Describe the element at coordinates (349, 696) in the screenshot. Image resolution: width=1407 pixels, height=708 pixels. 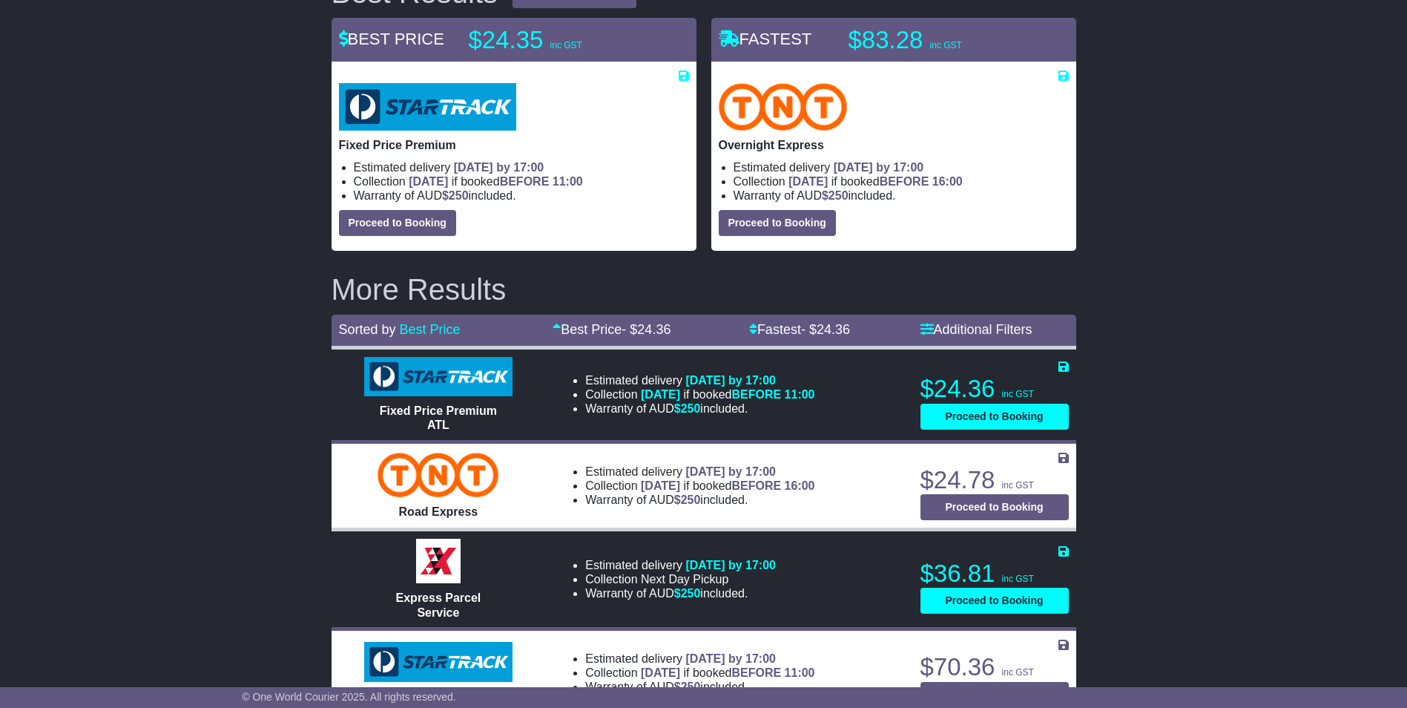
I see `span: © One World Courier 2025. All rights reserved.` at that location.